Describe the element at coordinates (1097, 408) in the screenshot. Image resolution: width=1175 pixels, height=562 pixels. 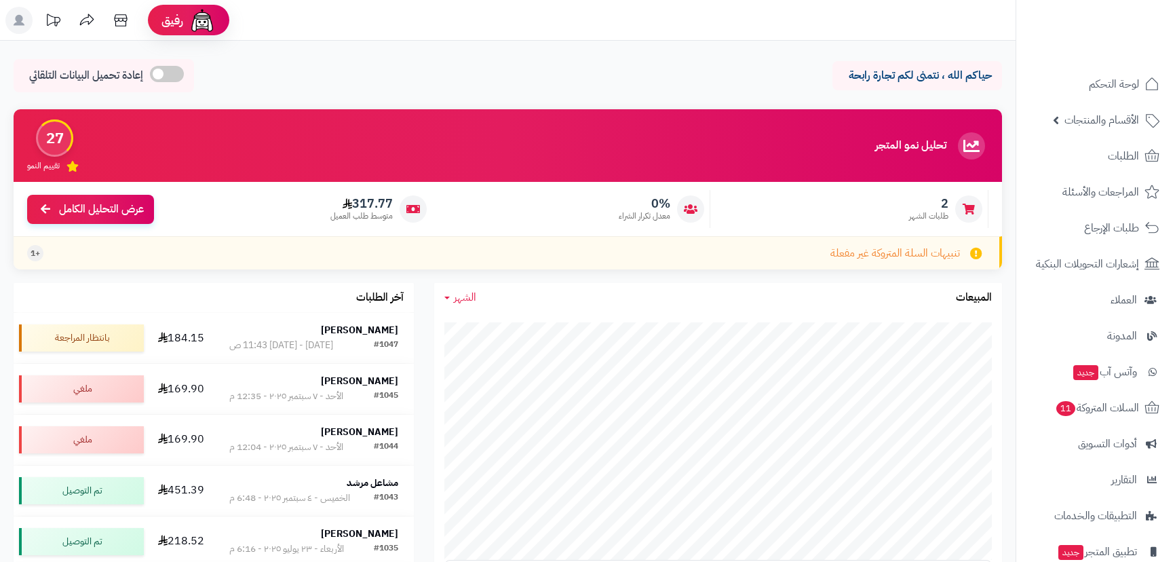
I see `span: السلات المتروكة` at that location.